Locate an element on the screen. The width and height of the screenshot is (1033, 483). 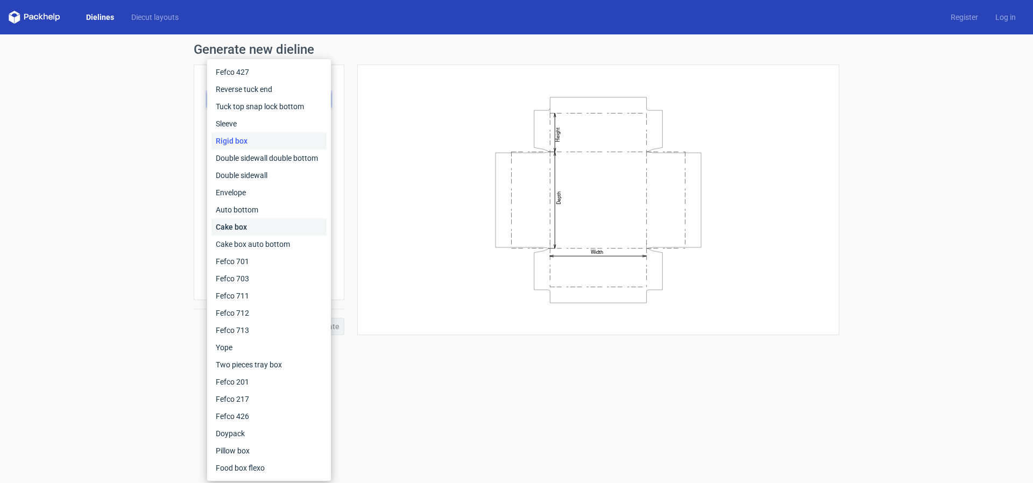
a: Log in is located at coordinates (1006, 17).